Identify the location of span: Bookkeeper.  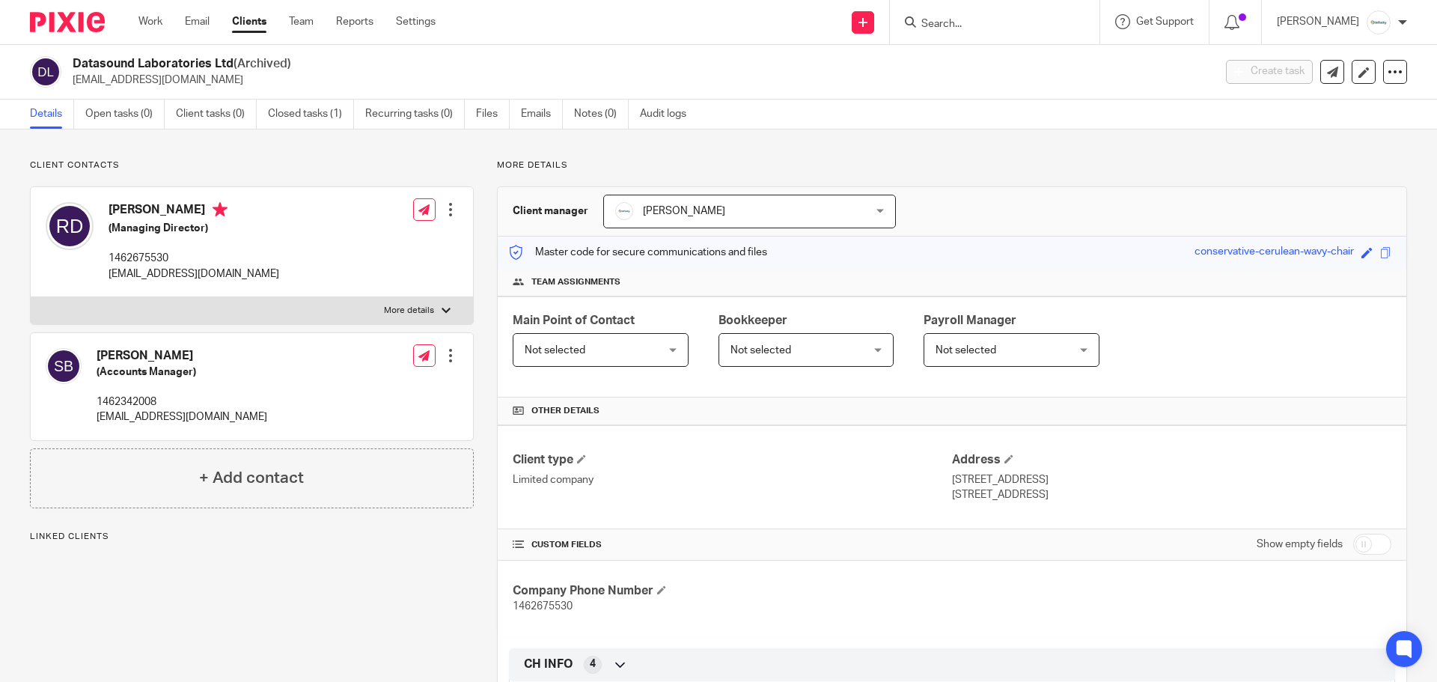
(753, 320).